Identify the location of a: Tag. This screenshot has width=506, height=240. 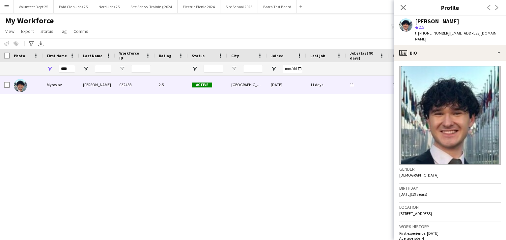
(63, 31).